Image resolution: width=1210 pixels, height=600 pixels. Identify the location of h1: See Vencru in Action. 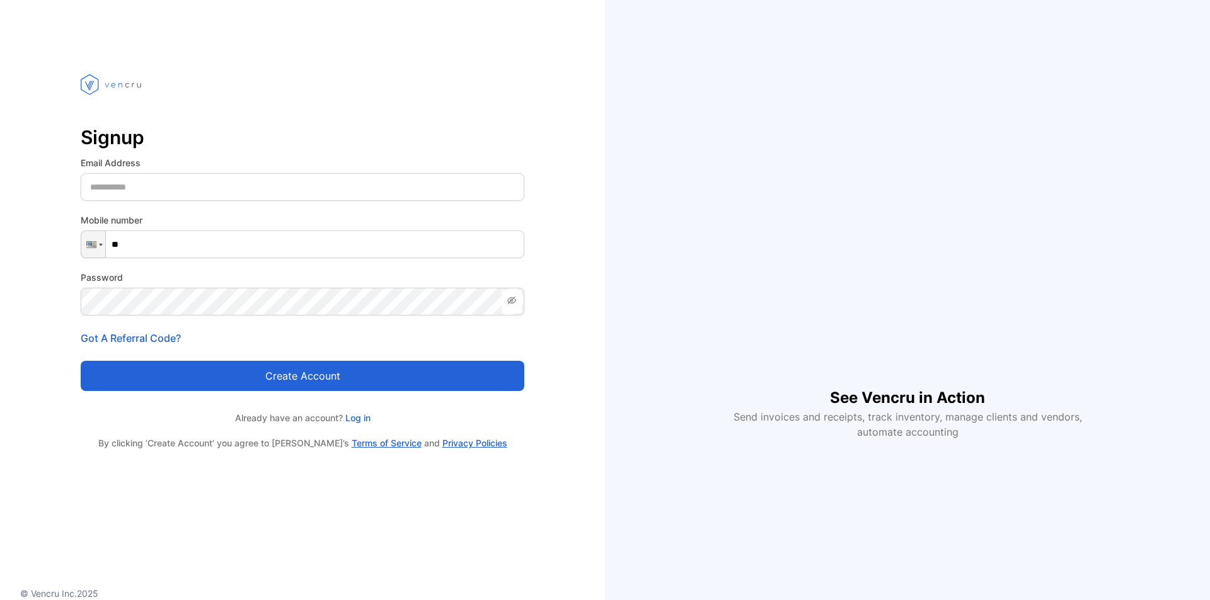
(907, 388).